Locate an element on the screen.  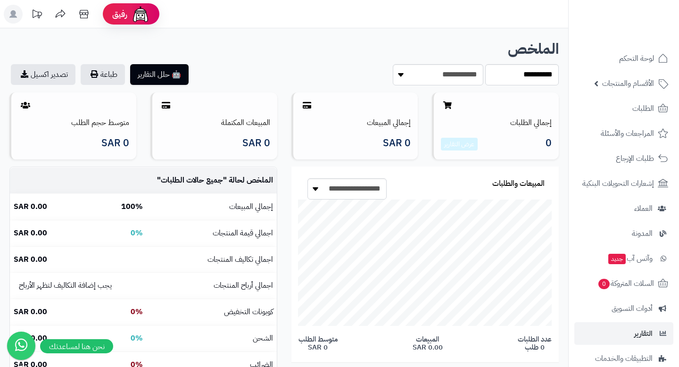
a: إجمالي الطلبات is located at coordinates (531, 123).